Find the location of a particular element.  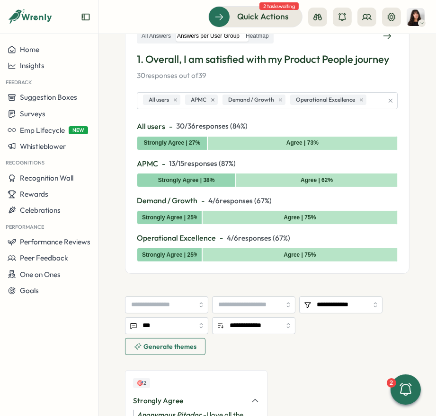

span: NEW is located at coordinates (78, 130).